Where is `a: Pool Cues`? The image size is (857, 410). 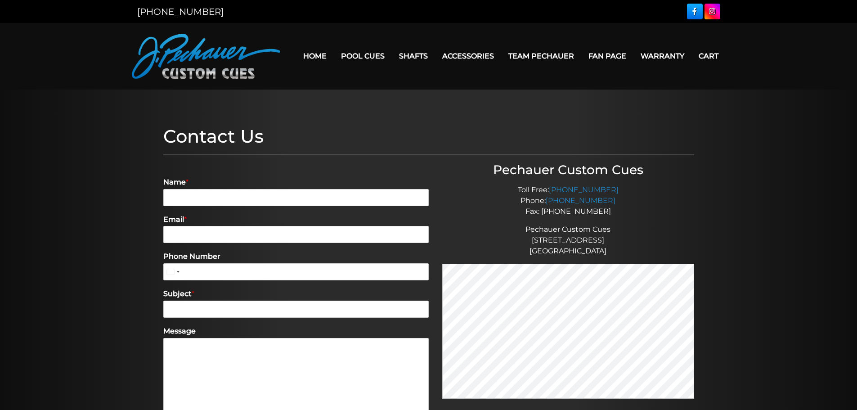 a: Pool Cues is located at coordinates (363, 56).